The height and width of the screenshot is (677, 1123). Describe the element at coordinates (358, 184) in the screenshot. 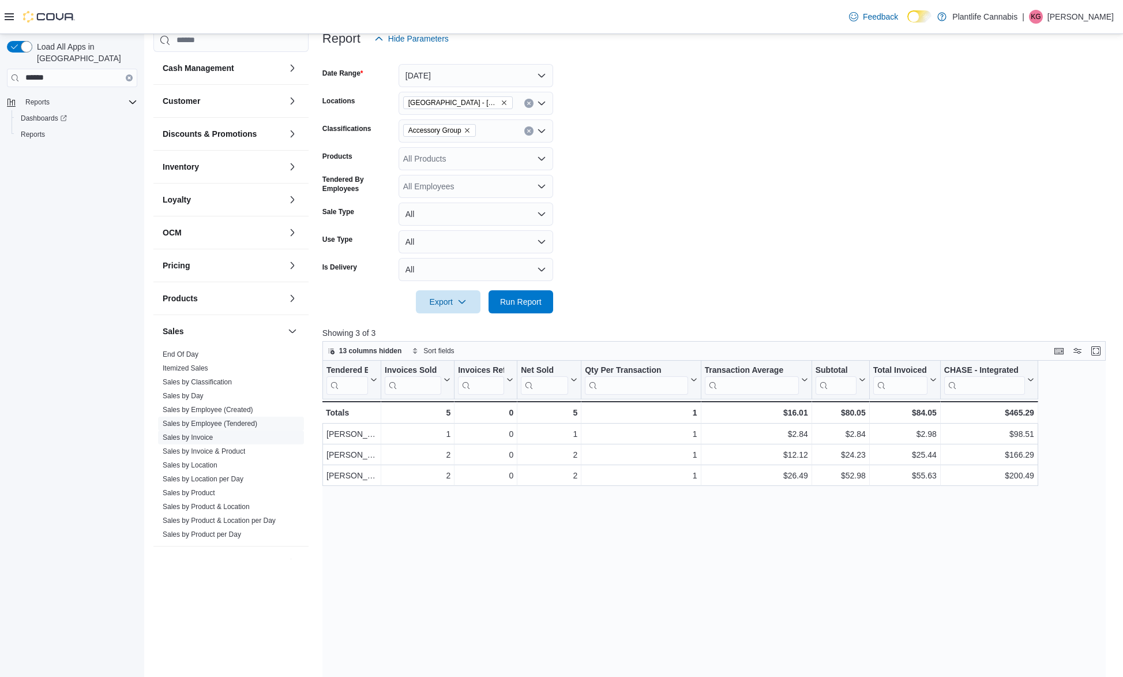

I see `label: Tendered By Employees` at that location.